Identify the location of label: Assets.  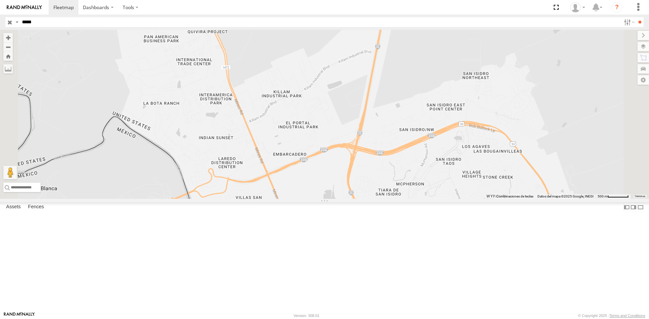
(13, 207).